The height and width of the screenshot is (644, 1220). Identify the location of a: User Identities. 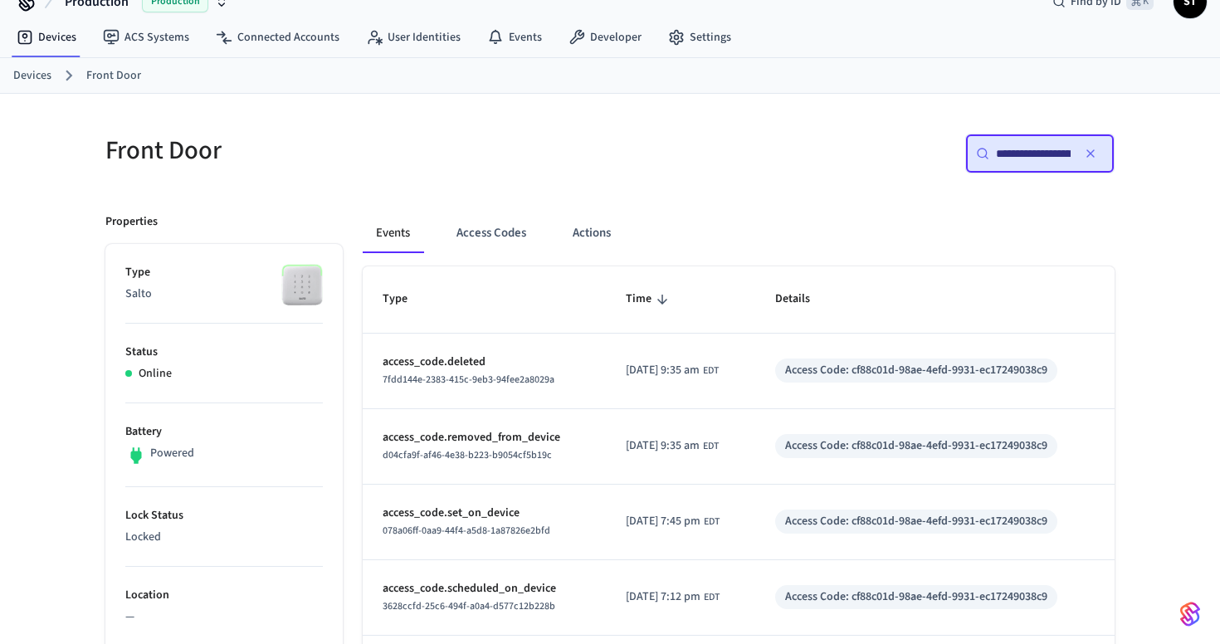
(413, 37).